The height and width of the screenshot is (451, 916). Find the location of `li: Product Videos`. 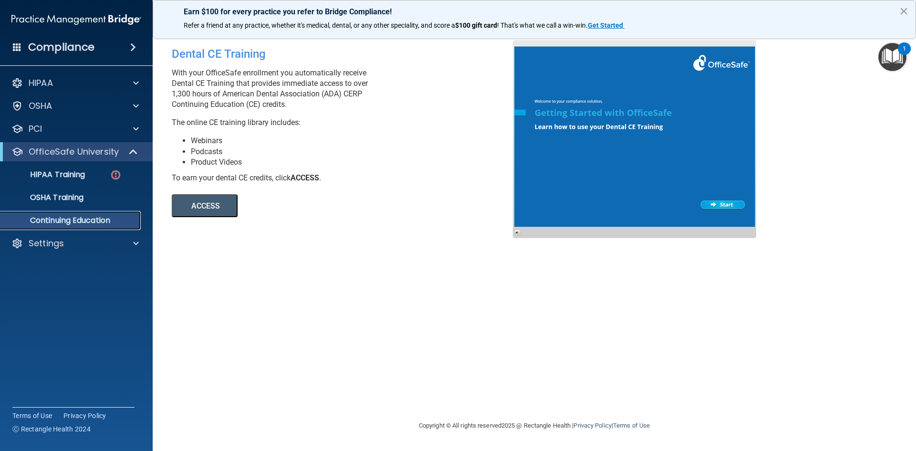

li: Product Videos is located at coordinates (356, 162).